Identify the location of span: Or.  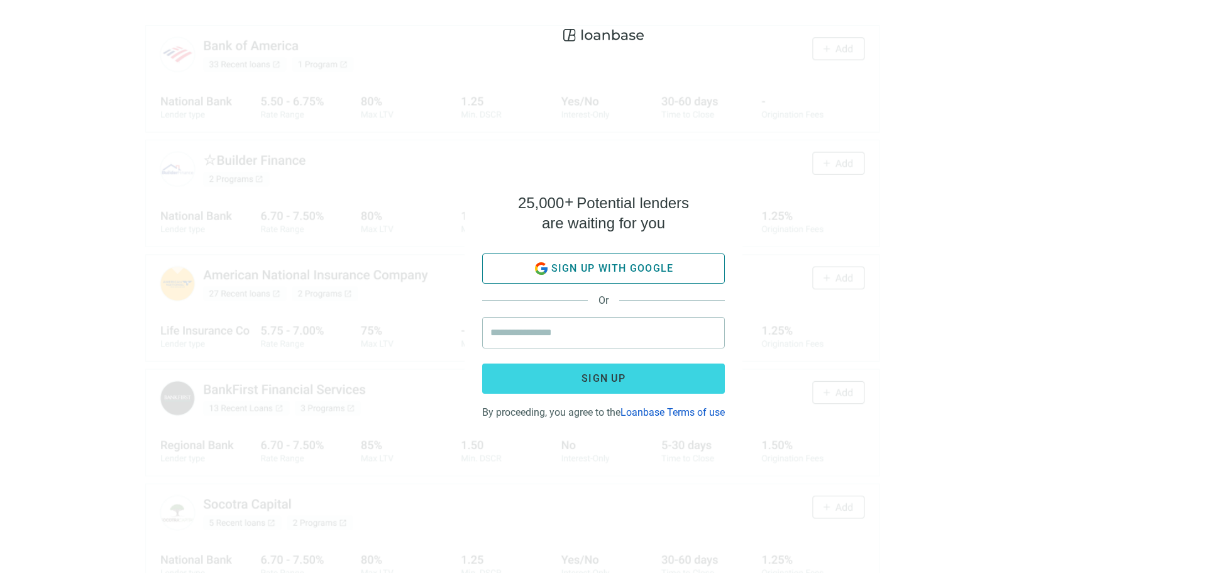
(603, 300).